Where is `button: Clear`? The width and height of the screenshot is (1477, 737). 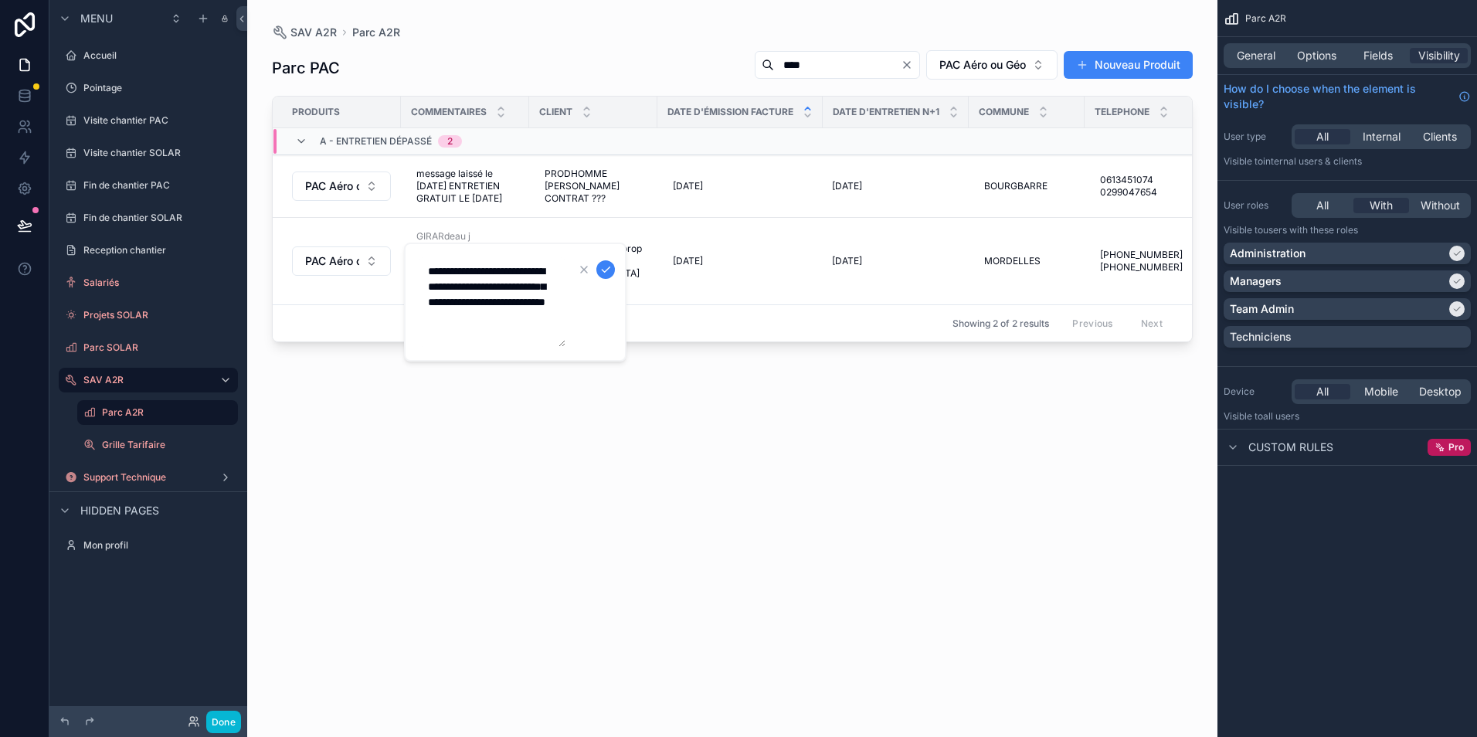
button: Clear is located at coordinates (910, 65).